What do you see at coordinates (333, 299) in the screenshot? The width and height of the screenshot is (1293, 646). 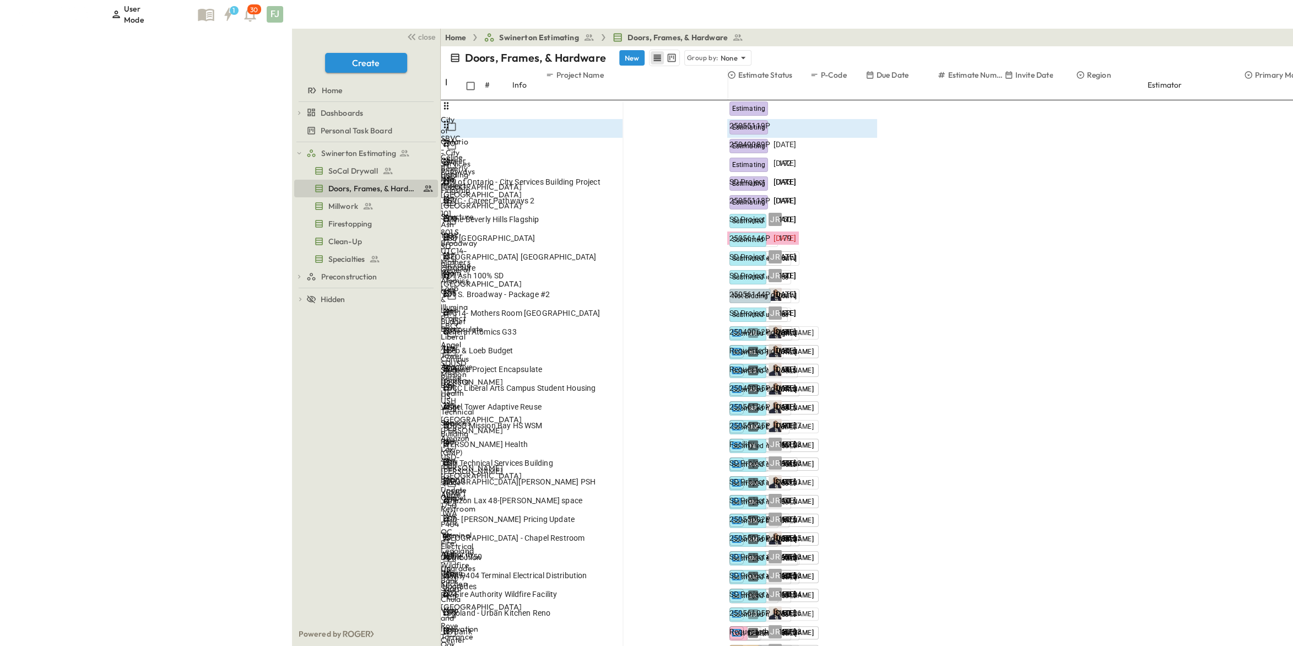 I see `span: Hidden` at bounding box center [333, 299].